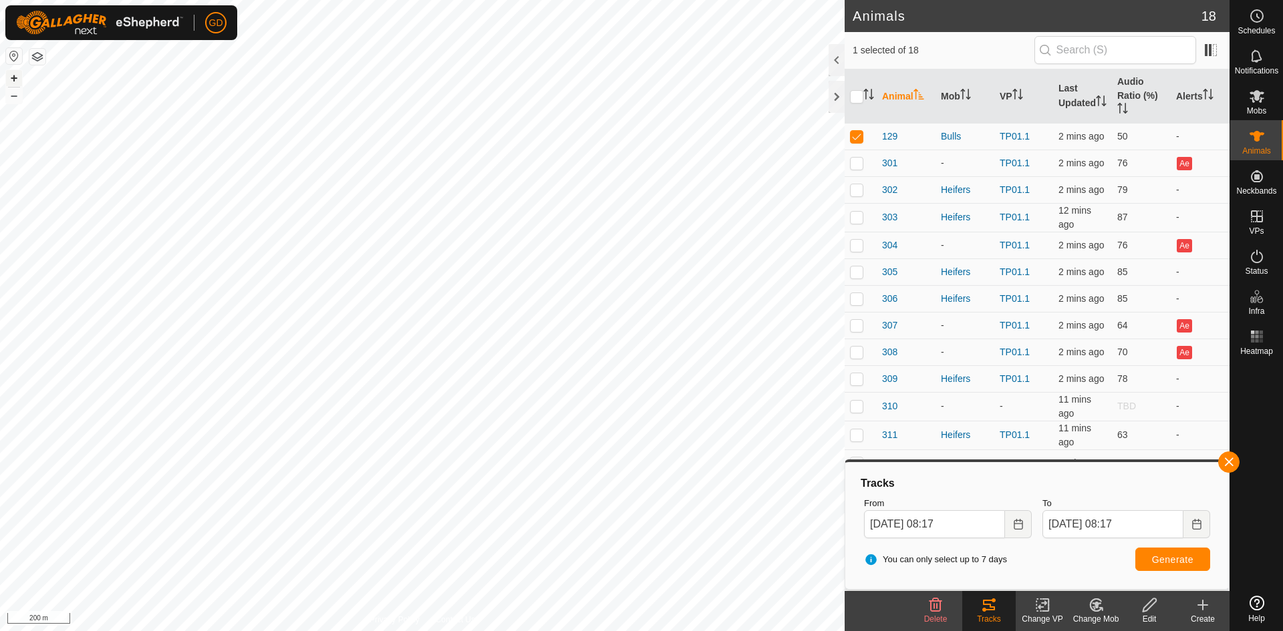 This screenshot has height=631, width=1283. I want to click on h2: Animals, so click(1027, 16).